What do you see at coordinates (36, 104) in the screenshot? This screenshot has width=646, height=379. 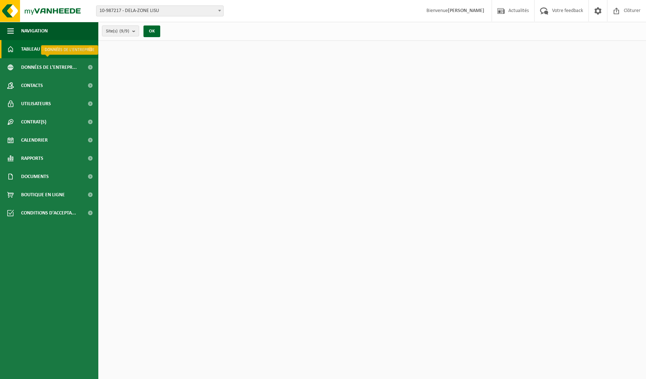 I see `span: Utilisateurs` at bounding box center [36, 104].